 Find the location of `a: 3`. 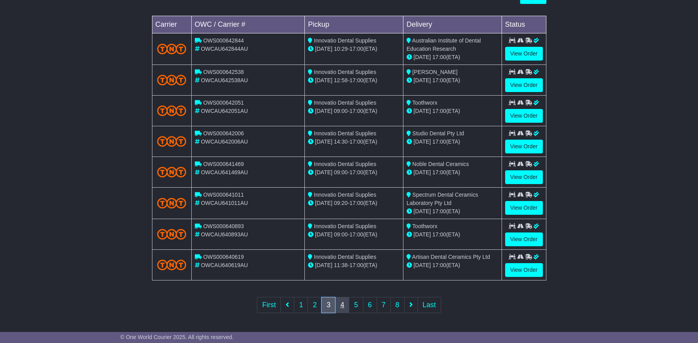

a: 3 is located at coordinates (328, 305).